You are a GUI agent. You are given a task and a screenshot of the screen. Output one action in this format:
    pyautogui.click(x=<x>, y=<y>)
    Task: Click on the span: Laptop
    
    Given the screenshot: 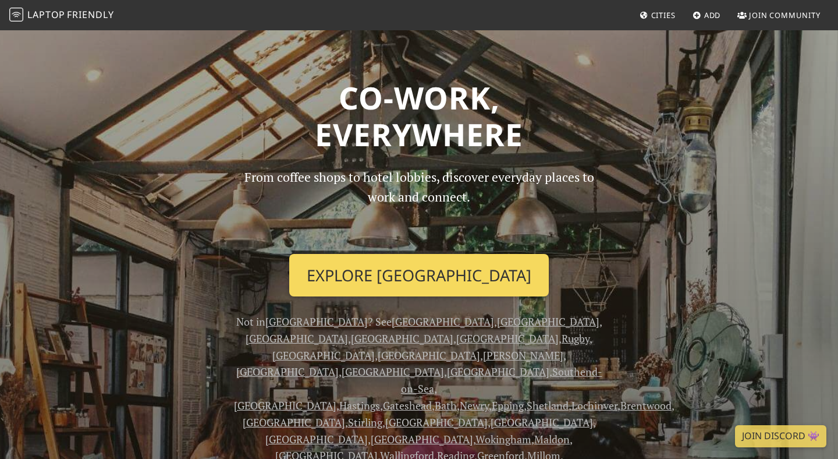 What is the action you would take?
    pyautogui.click(x=46, y=15)
    